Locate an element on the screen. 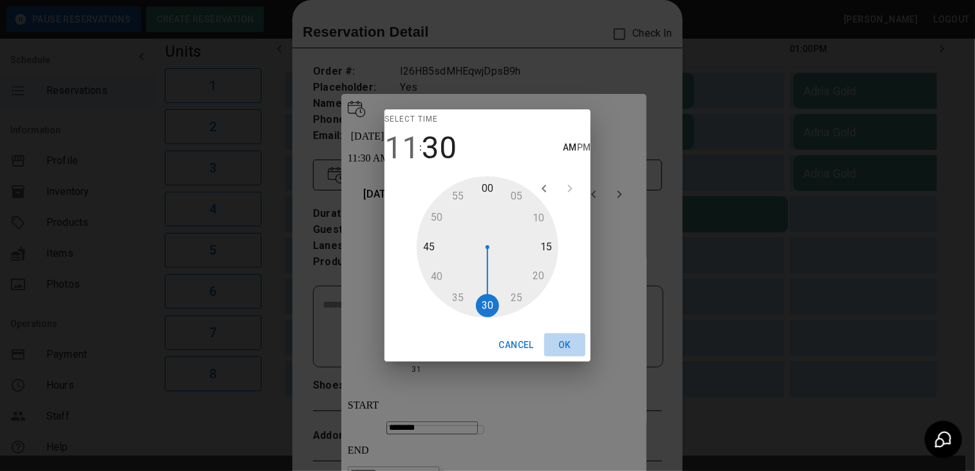 The width and height of the screenshot is (975, 471). button: Cancel is located at coordinates (517, 345).